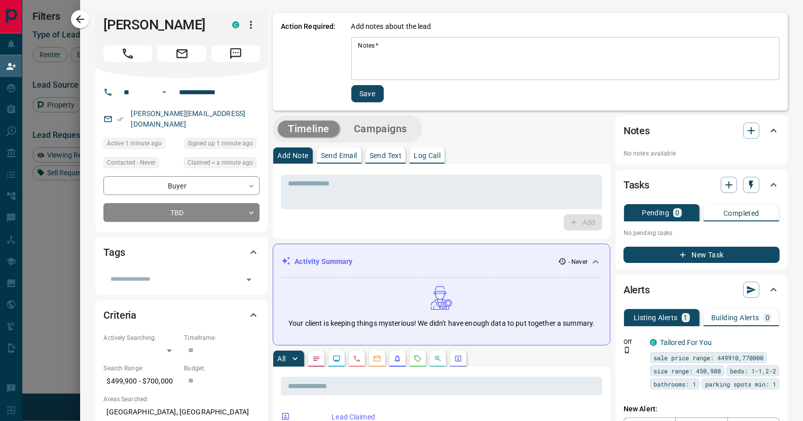 This screenshot has height=421, width=803. I want to click on span: beds: 1-1,2-2, so click(753, 371).